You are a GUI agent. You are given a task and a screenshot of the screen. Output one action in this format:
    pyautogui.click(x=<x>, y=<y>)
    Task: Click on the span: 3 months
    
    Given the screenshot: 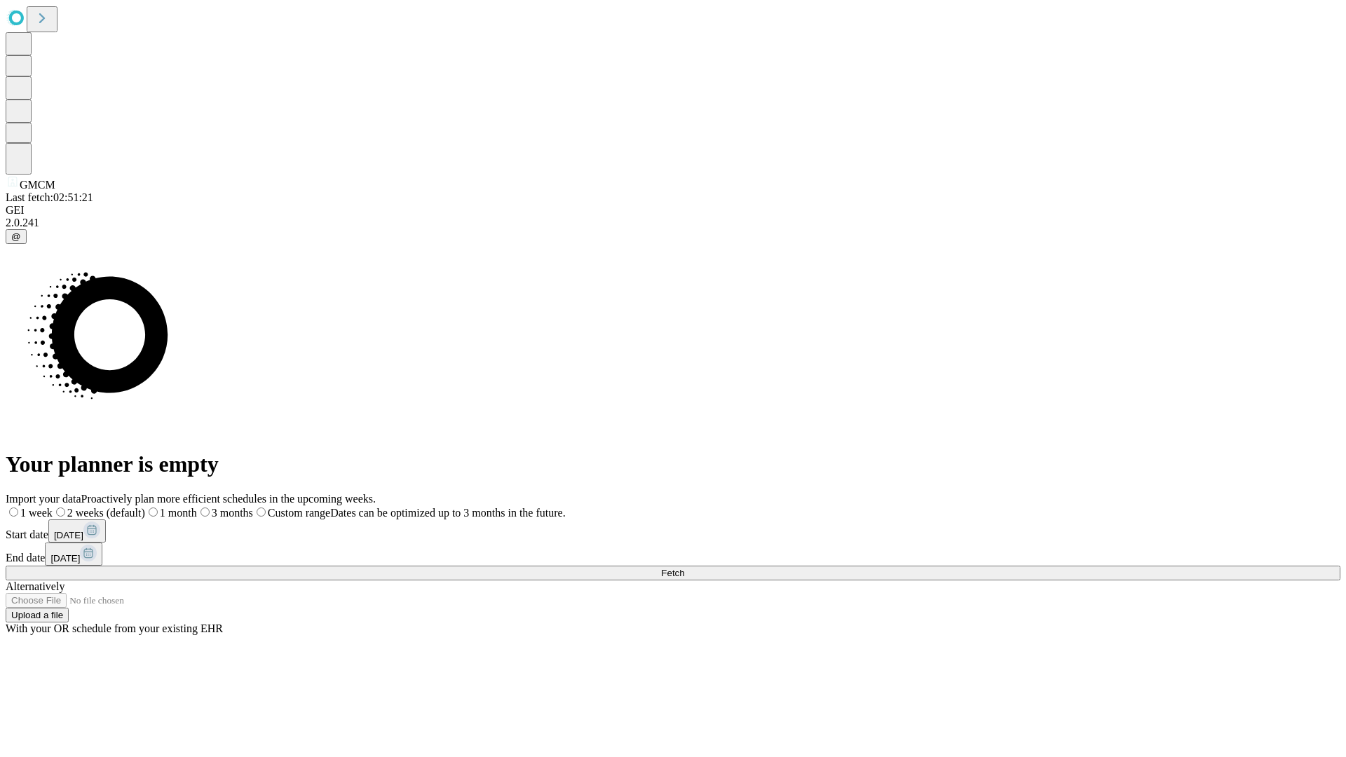 What is the action you would take?
    pyautogui.click(x=232, y=513)
    